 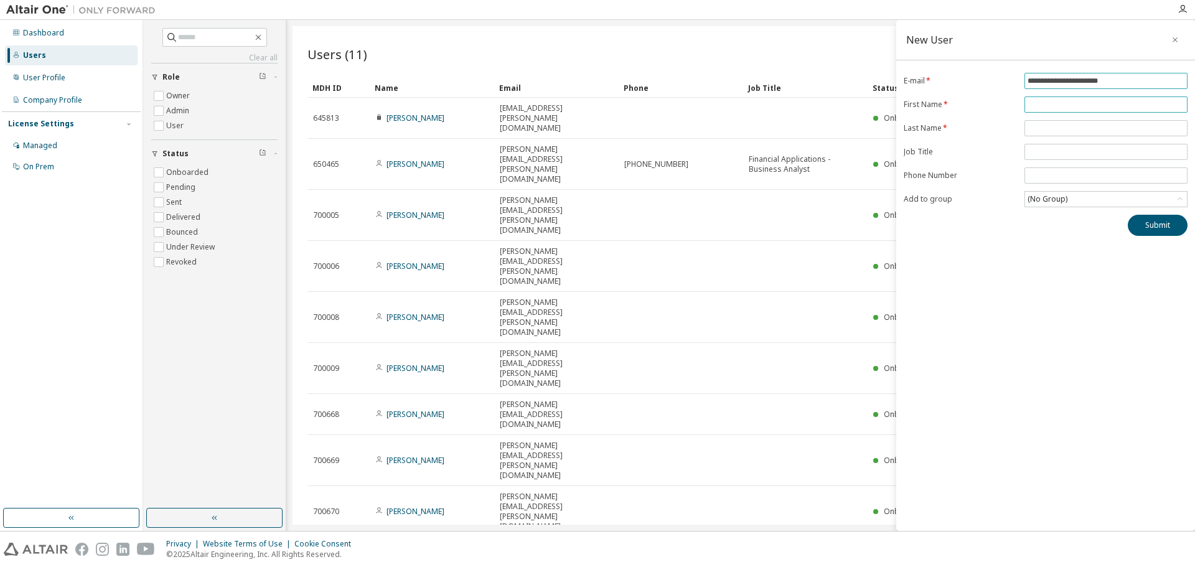 What do you see at coordinates (326, 215) in the screenshot?
I see `span: 700005` at bounding box center [326, 215].